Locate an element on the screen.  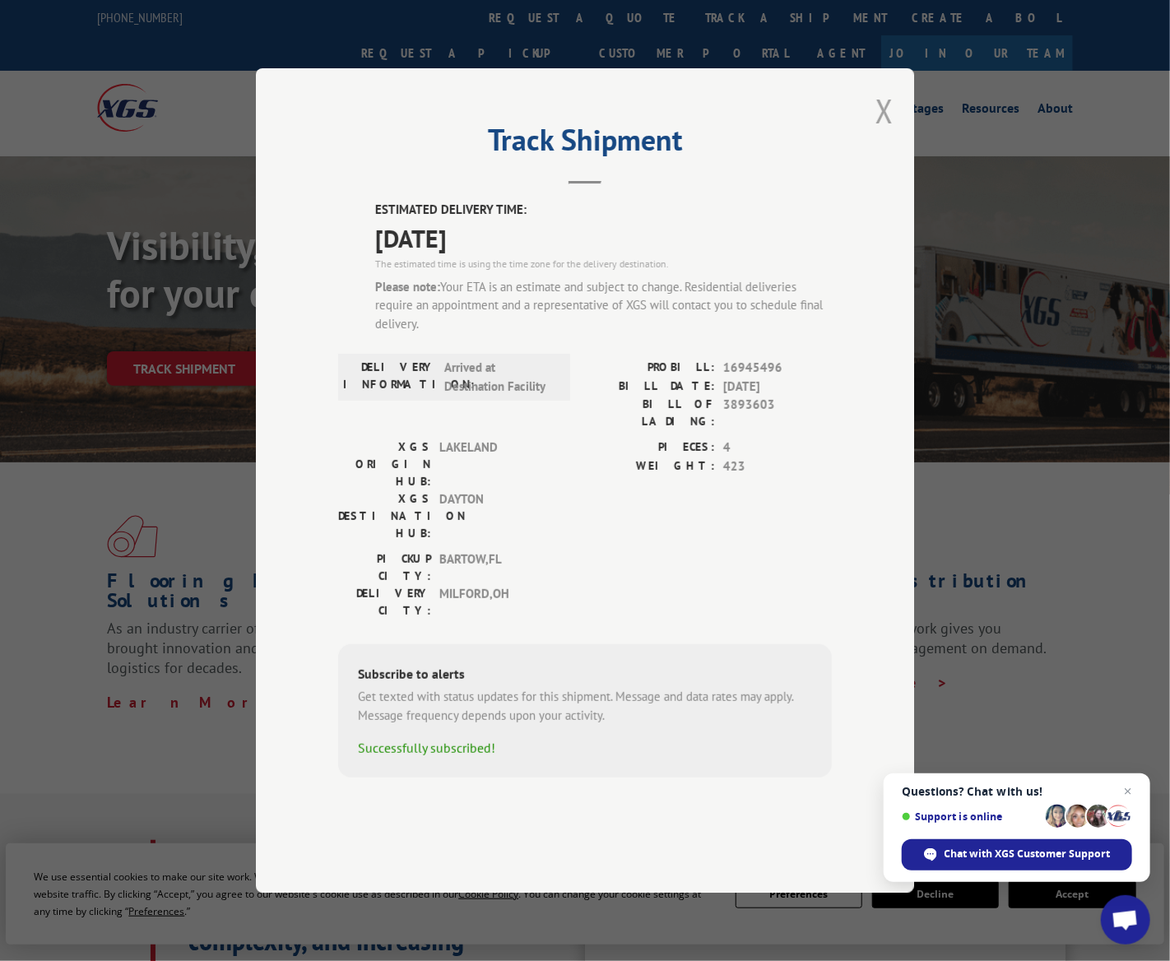
span: 4 is located at coordinates (778, 448).